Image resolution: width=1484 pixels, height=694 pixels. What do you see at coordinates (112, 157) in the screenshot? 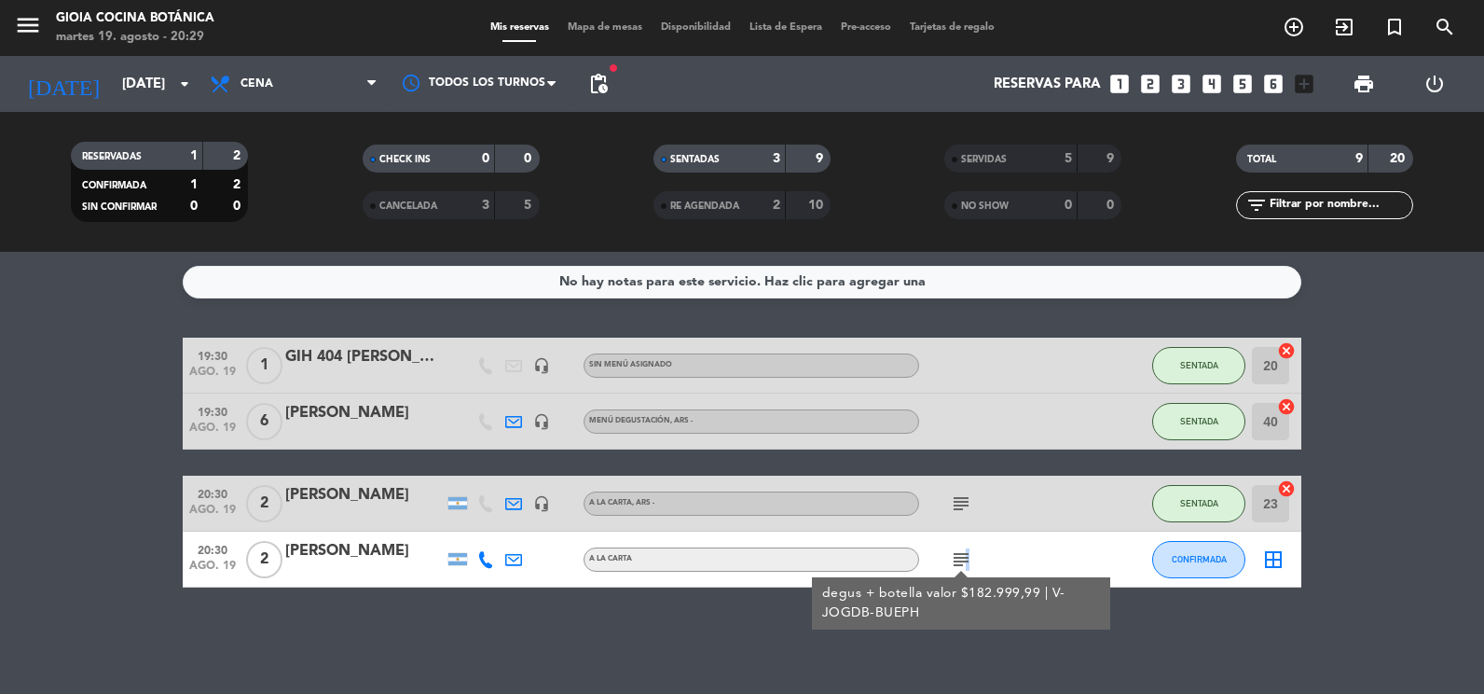
I see `span: RESERVADAS` at bounding box center [112, 157].